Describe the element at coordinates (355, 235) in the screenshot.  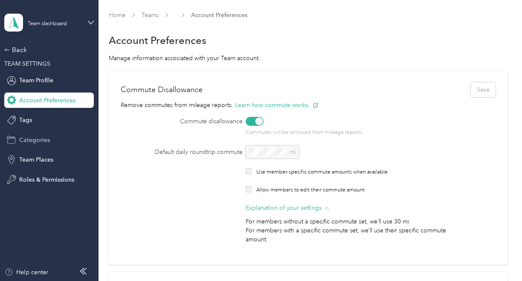
I see `p: For members with a specific commute set, we’ll use their specific commute amount.` at that location.